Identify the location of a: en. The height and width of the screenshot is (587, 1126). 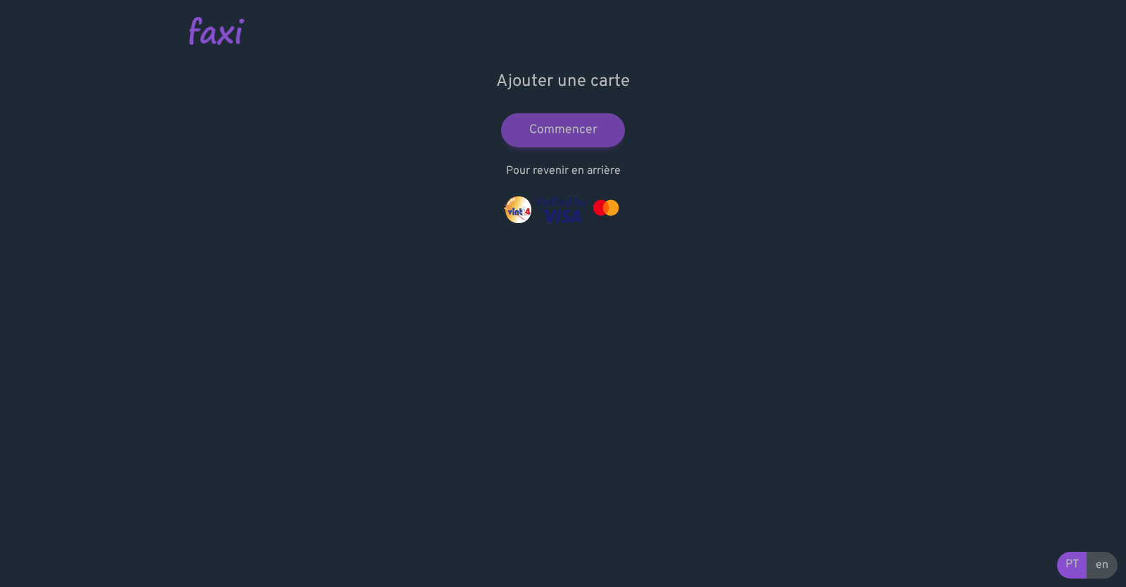
(1102, 565).